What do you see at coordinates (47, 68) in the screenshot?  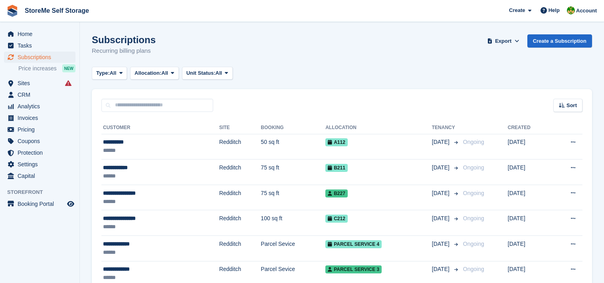 I see `a: Price increases NEW` at bounding box center [47, 68].